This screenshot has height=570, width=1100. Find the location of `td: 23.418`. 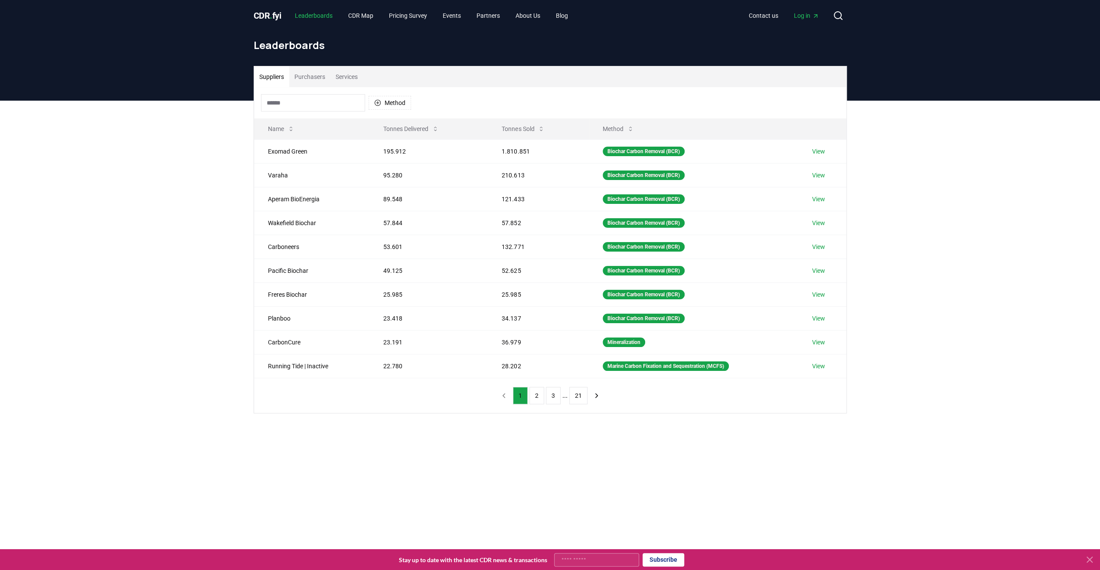

td: 23.418 is located at coordinates (428, 318).